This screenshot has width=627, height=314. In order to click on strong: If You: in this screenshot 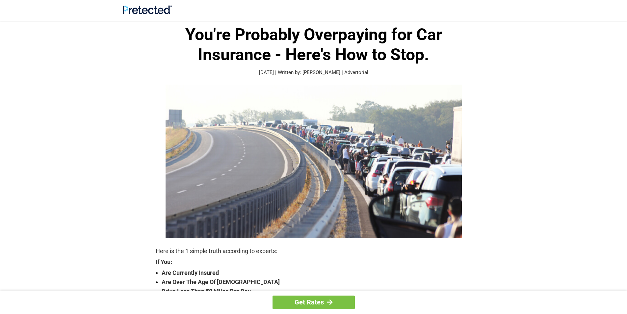, I will do `click(314, 262)`.